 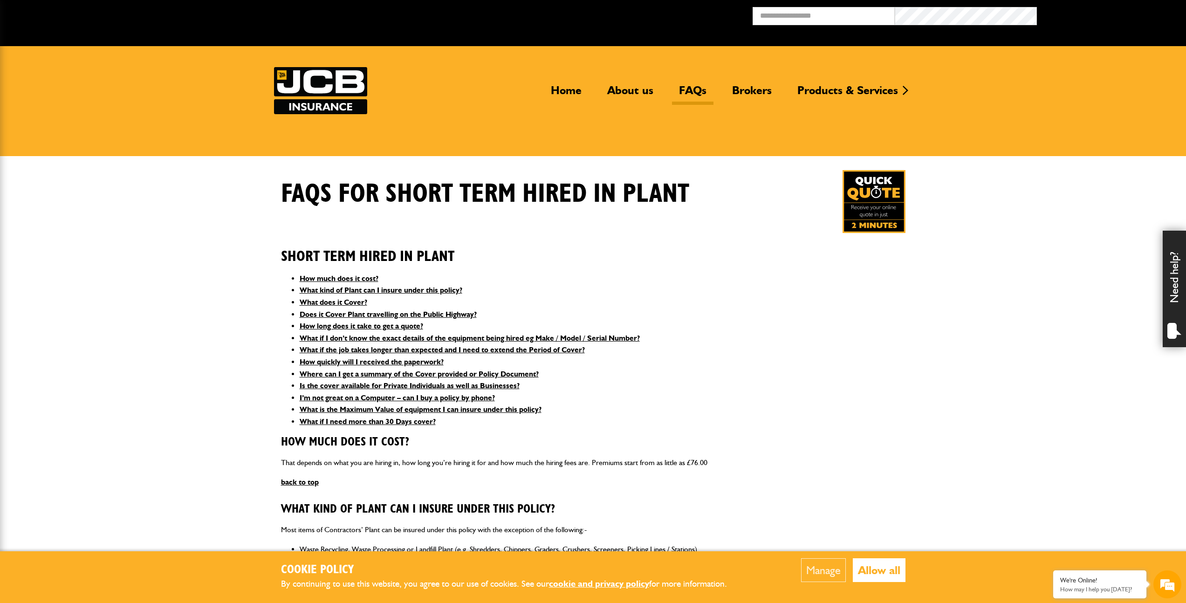 I want to click on p: By continuing to use this website, you agree to our use of cookies. See our for more information., so click(x=512, y=584).